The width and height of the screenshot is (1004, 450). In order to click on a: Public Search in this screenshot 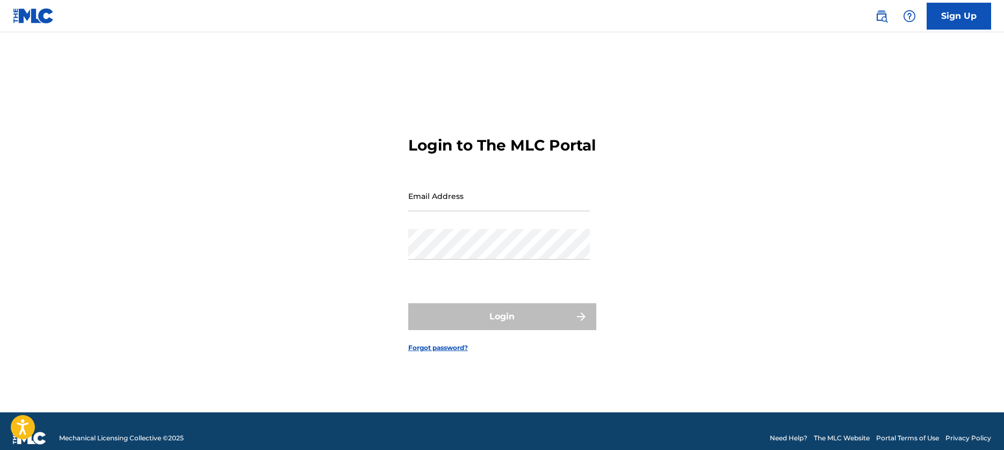, I will do `click(882, 16)`.